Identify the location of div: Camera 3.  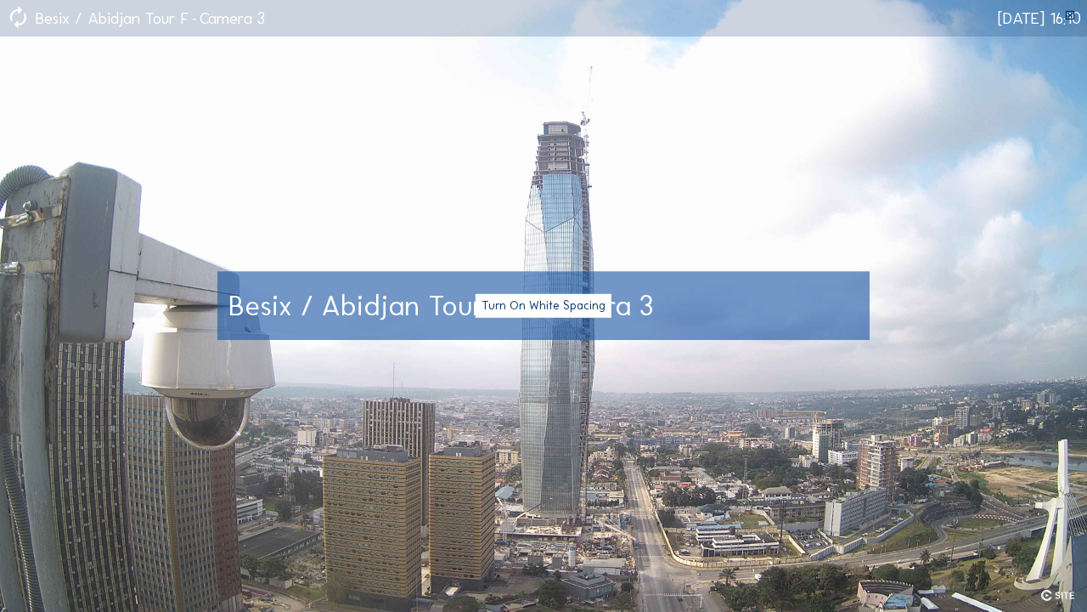
(232, 18).